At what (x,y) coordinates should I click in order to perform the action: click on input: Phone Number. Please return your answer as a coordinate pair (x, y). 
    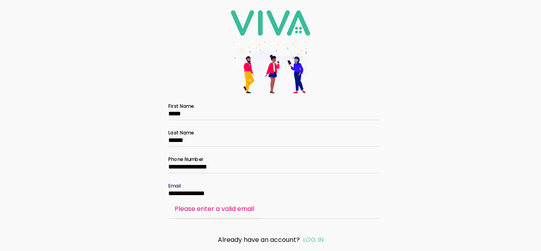
    Looking at the image, I should click on (271, 166).